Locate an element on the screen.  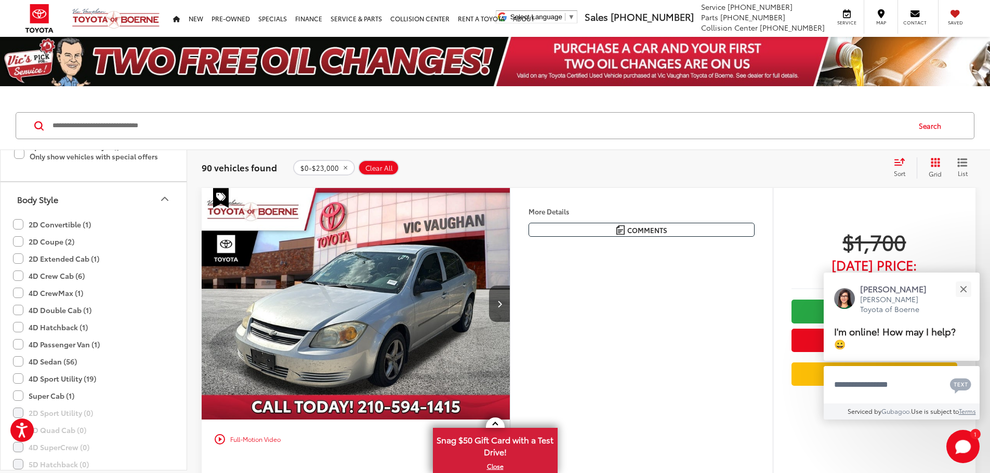
button: Body StyleBody Style is located at coordinates (94, 199).